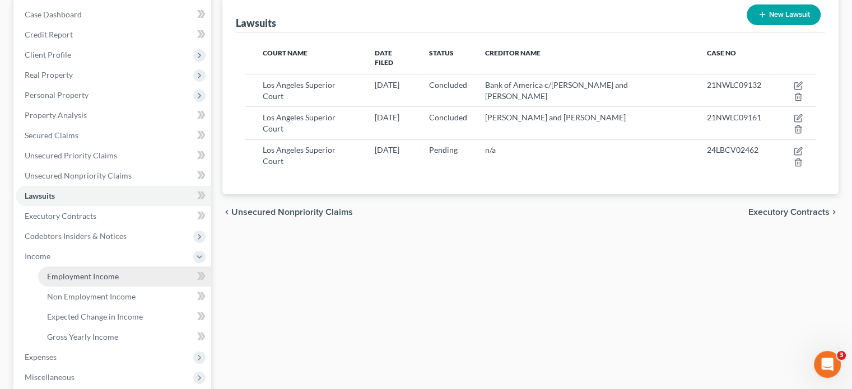  Describe the element at coordinates (52, 135) in the screenshot. I see `span: Secured Claims` at that location.